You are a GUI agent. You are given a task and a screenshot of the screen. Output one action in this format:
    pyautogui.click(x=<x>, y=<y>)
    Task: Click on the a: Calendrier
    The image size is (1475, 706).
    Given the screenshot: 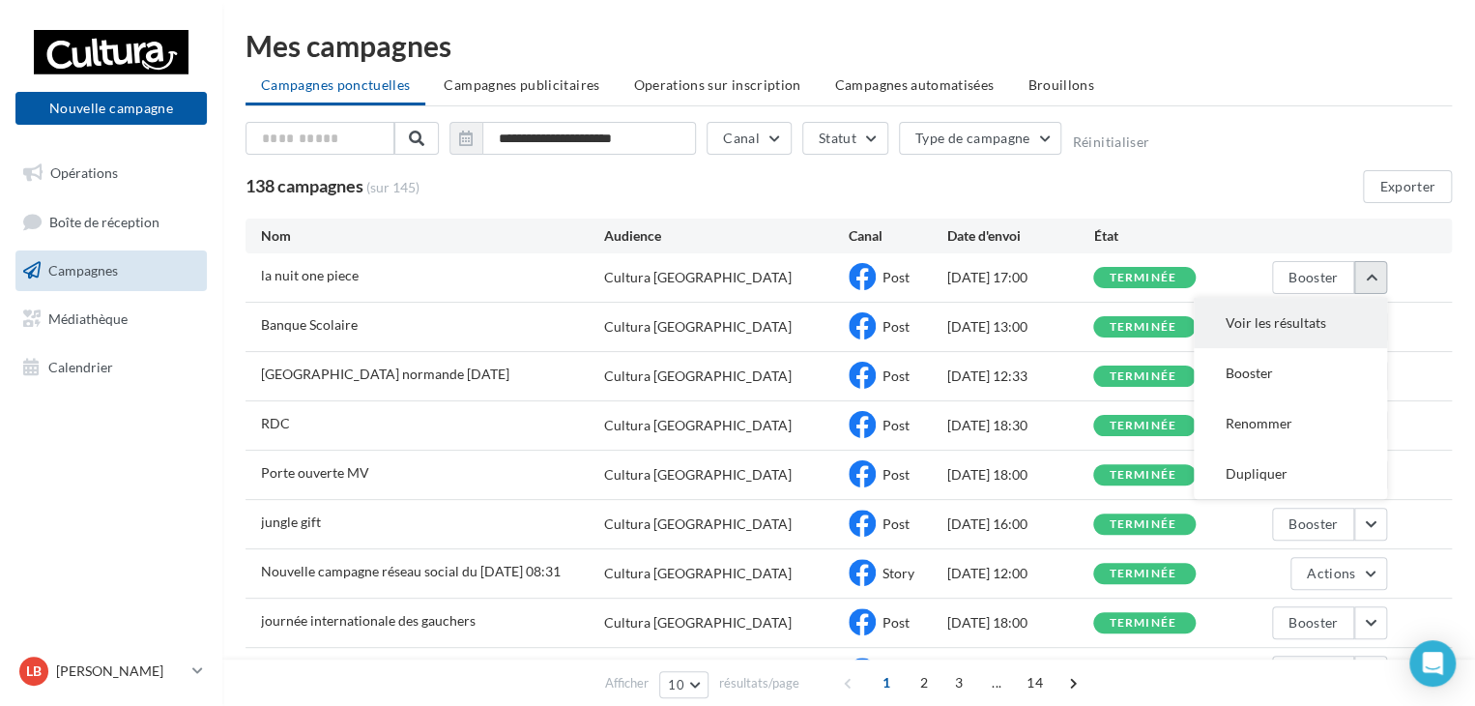 What is the action you would take?
    pyautogui.click(x=111, y=367)
    